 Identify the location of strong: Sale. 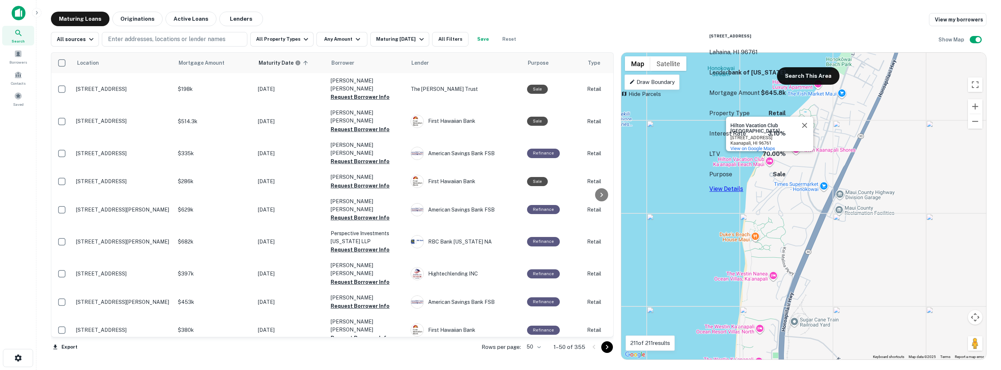
(779, 174).